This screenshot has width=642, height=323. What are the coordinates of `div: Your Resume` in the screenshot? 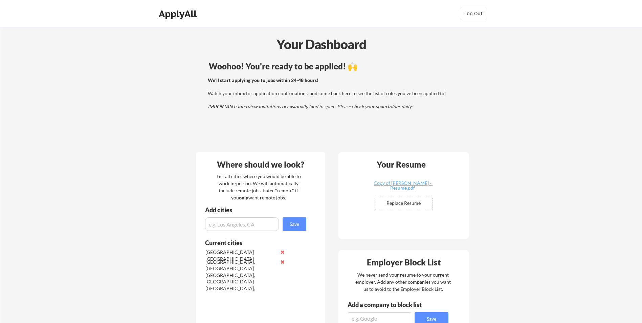 It's located at (401, 164).